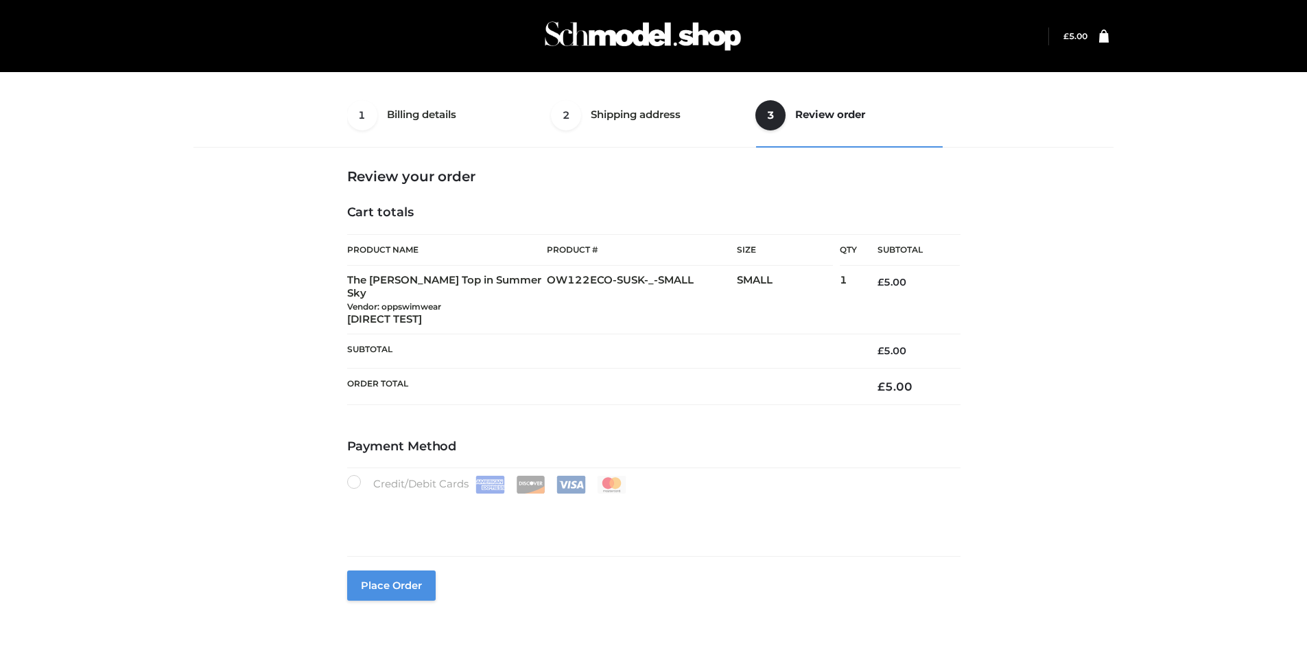 This screenshot has height=646, width=1307. Describe the element at coordinates (602, 386) in the screenshot. I see `th: Order Total` at that location.